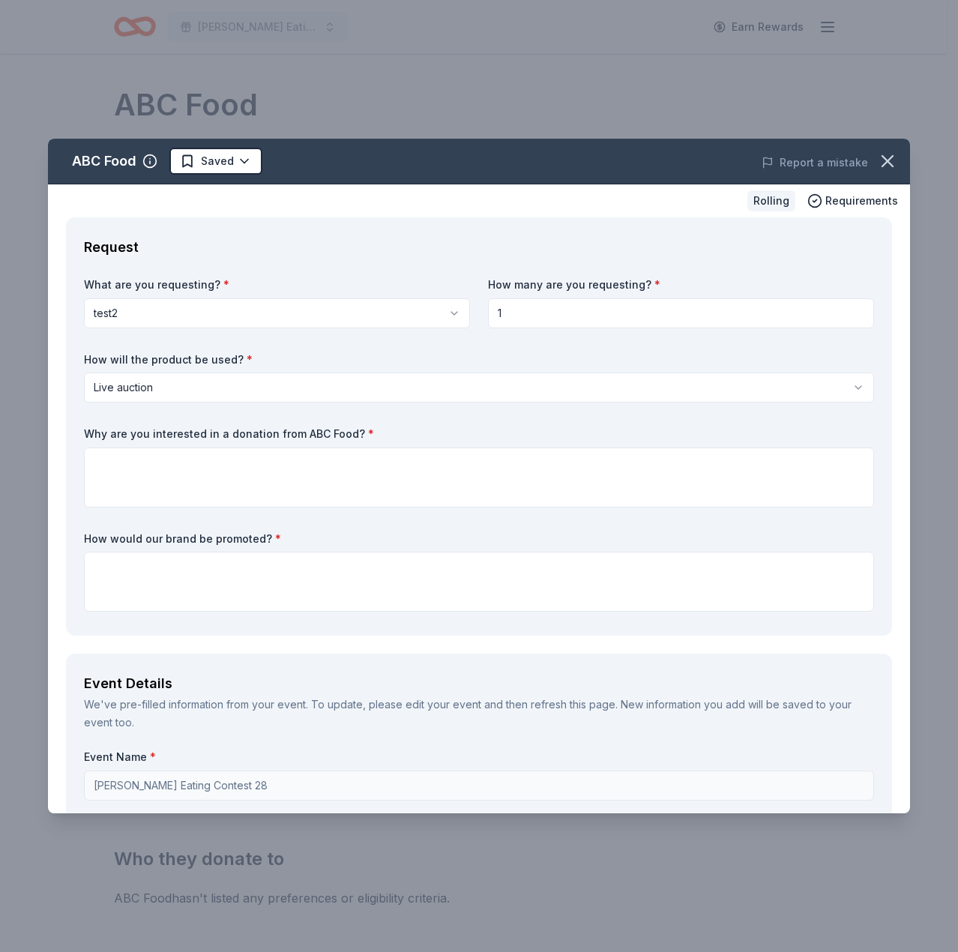 This screenshot has height=952, width=958. What do you see at coordinates (104, 161) in the screenshot?
I see `div: ABC Food` at bounding box center [104, 161].